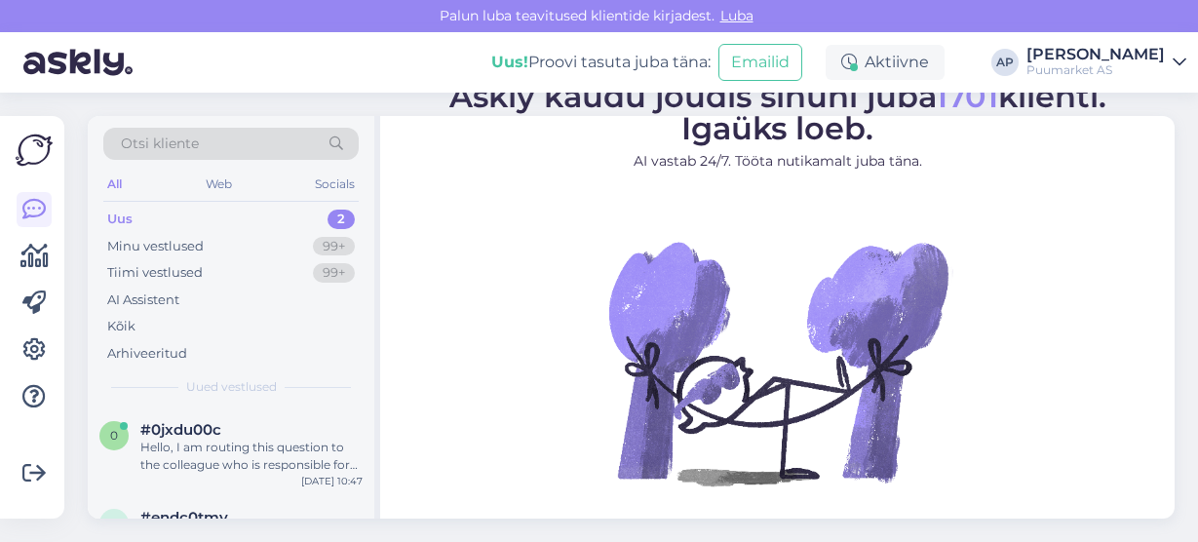 Image resolution: width=1198 pixels, height=542 pixels. I want to click on span: Askly kaudu jõudis sinuni juba klienti. Igaüks loeb., so click(778, 112).